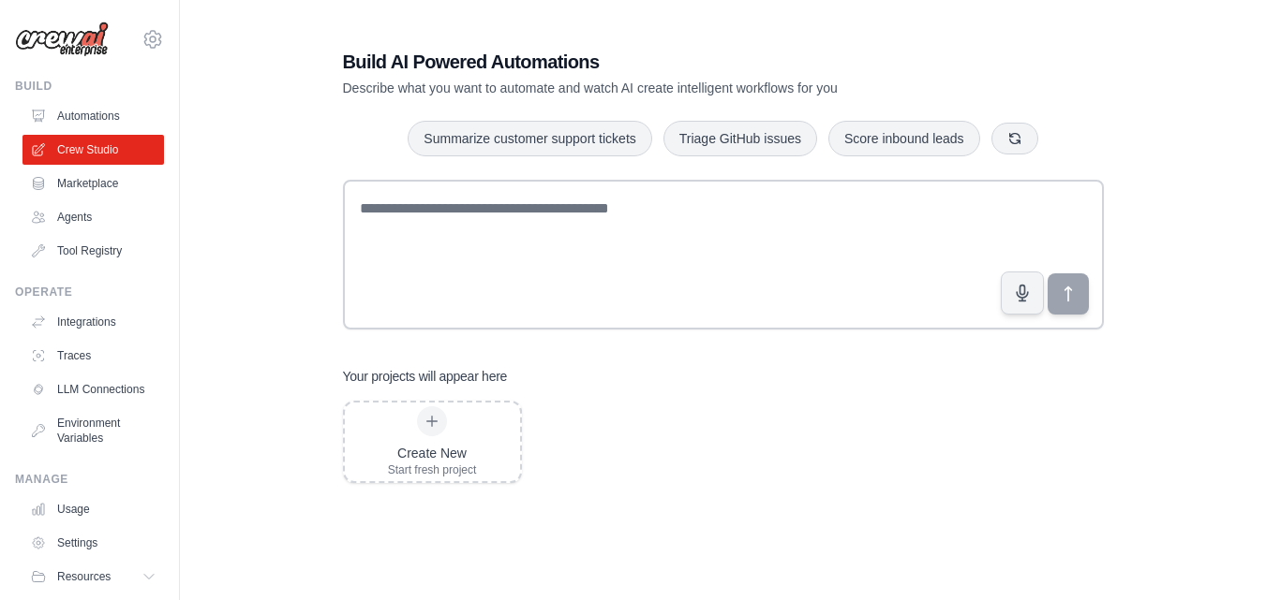 The width and height of the screenshot is (1266, 600). I want to click on a: Tool Registry, so click(93, 251).